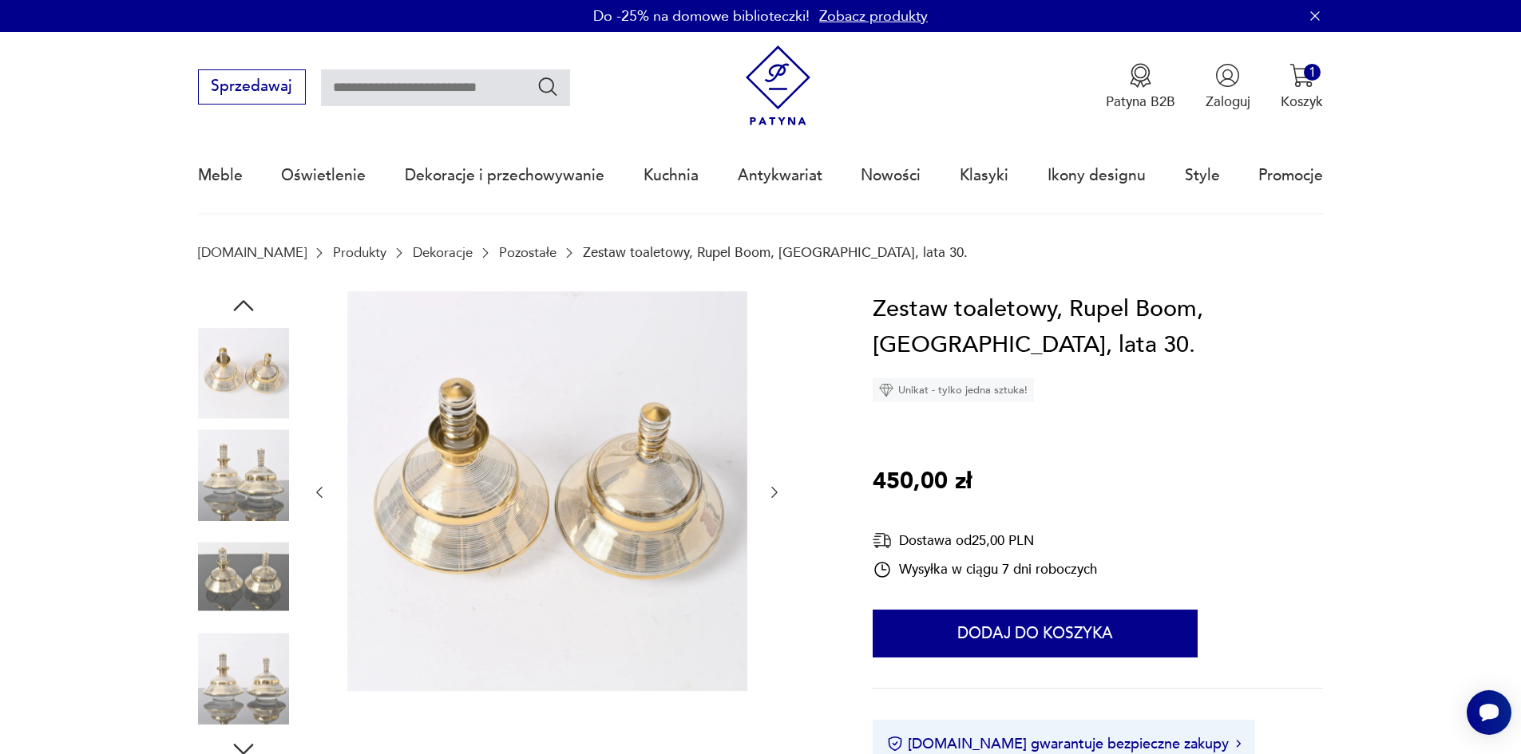 This screenshot has width=1521, height=754. What do you see at coordinates (1140, 75) in the screenshot?
I see `img: Ikona medalu` at bounding box center [1140, 75].